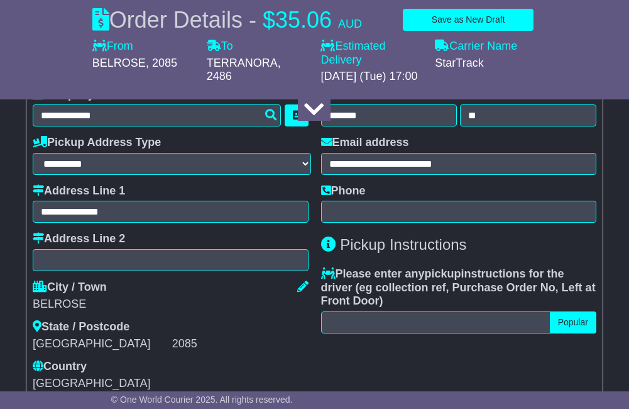  I want to click on label: Carrier Name, so click(476, 47).